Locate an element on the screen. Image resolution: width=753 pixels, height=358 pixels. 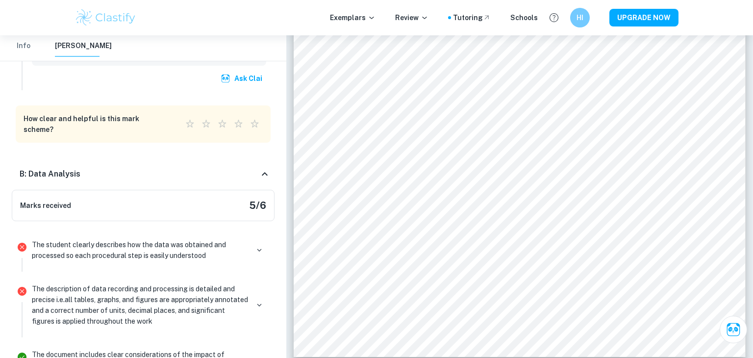
h6: HI is located at coordinates (580, 18).